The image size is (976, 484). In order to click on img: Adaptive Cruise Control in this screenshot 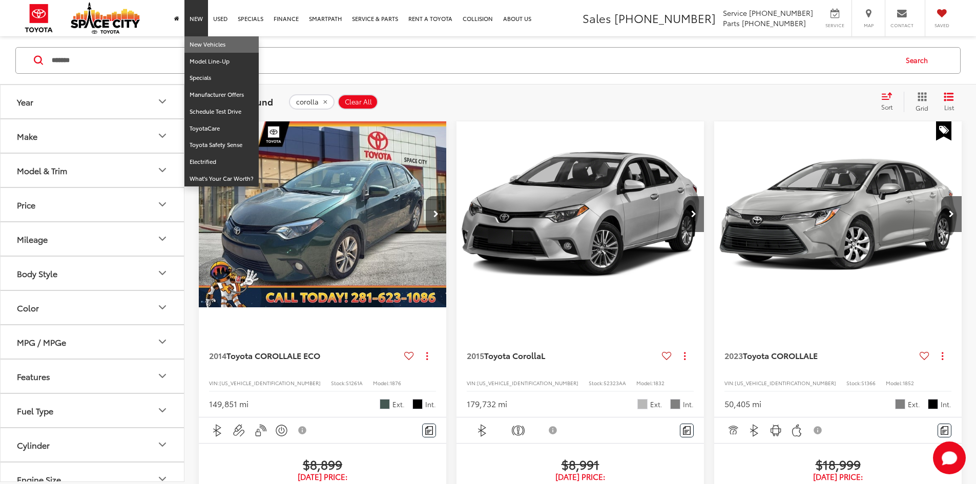, I will do `click(732, 430)`.